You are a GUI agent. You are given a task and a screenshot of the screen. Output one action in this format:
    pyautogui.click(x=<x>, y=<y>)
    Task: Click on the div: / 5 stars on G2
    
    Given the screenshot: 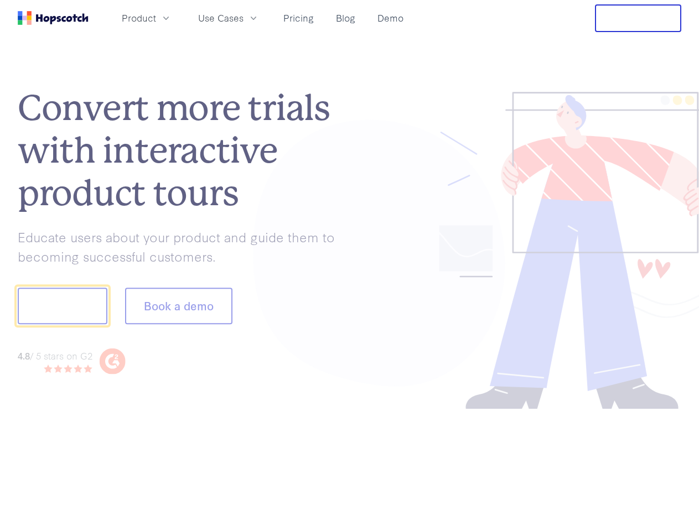 What is the action you would take?
    pyautogui.click(x=55, y=355)
    